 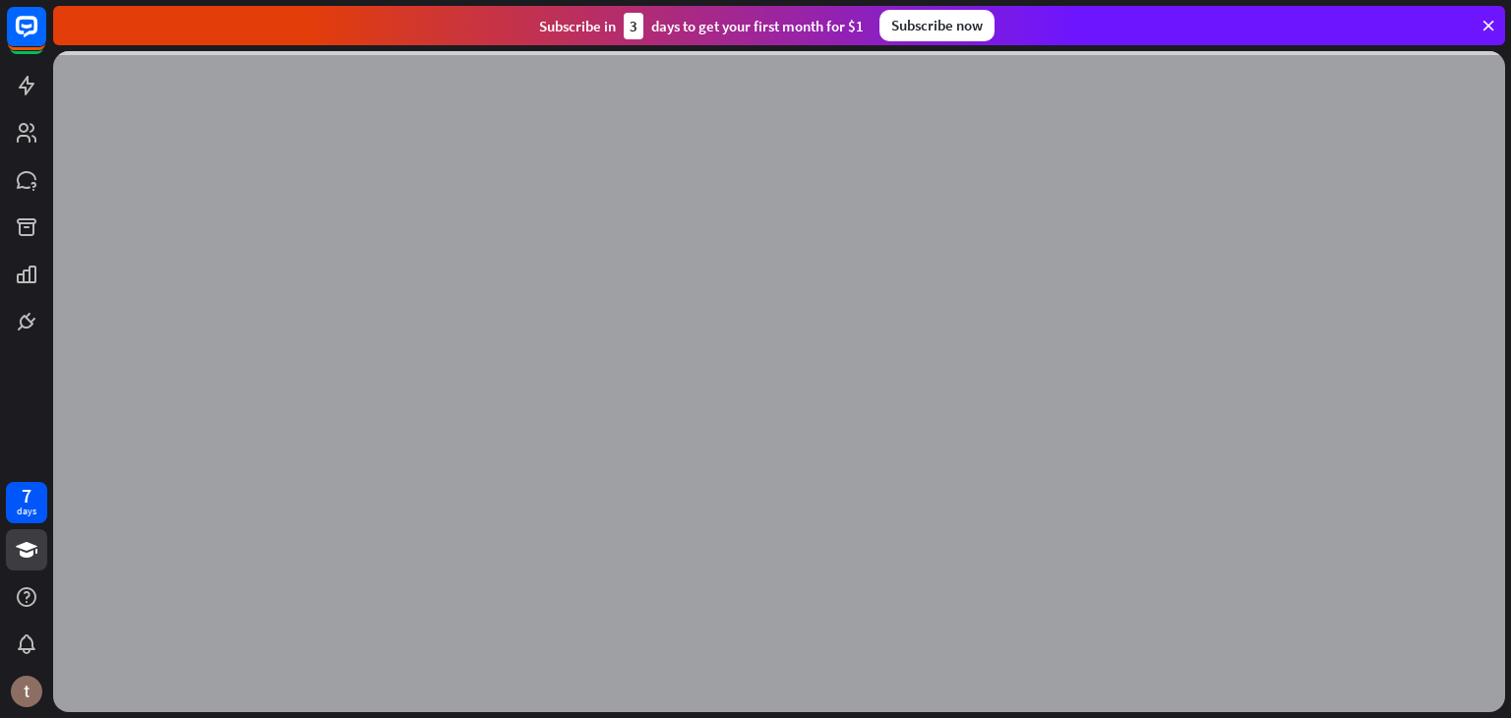 What do you see at coordinates (634, 26) in the screenshot?
I see `div: 3` at bounding box center [634, 26].